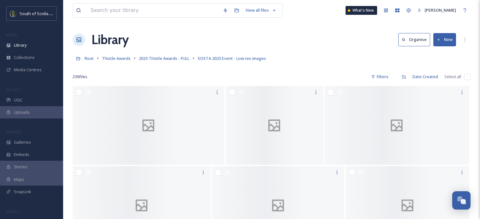  I want to click on a: What's New, so click(361, 10).